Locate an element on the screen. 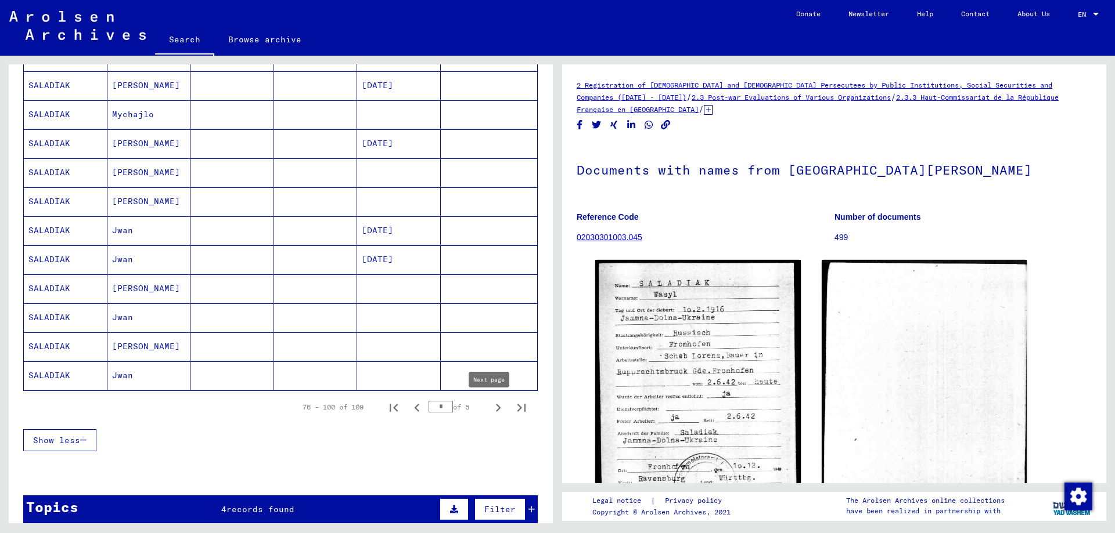  div: of 5 is located at coordinates (457, 407).